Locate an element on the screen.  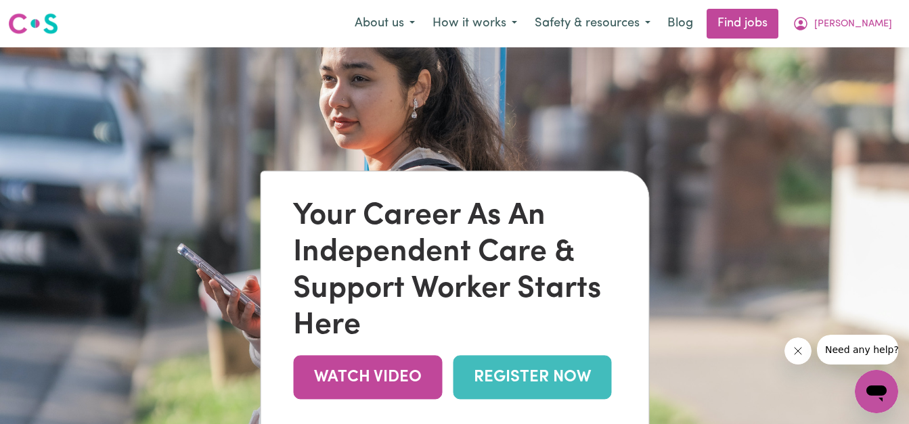
img: Careseekers logo is located at coordinates (33, 24).